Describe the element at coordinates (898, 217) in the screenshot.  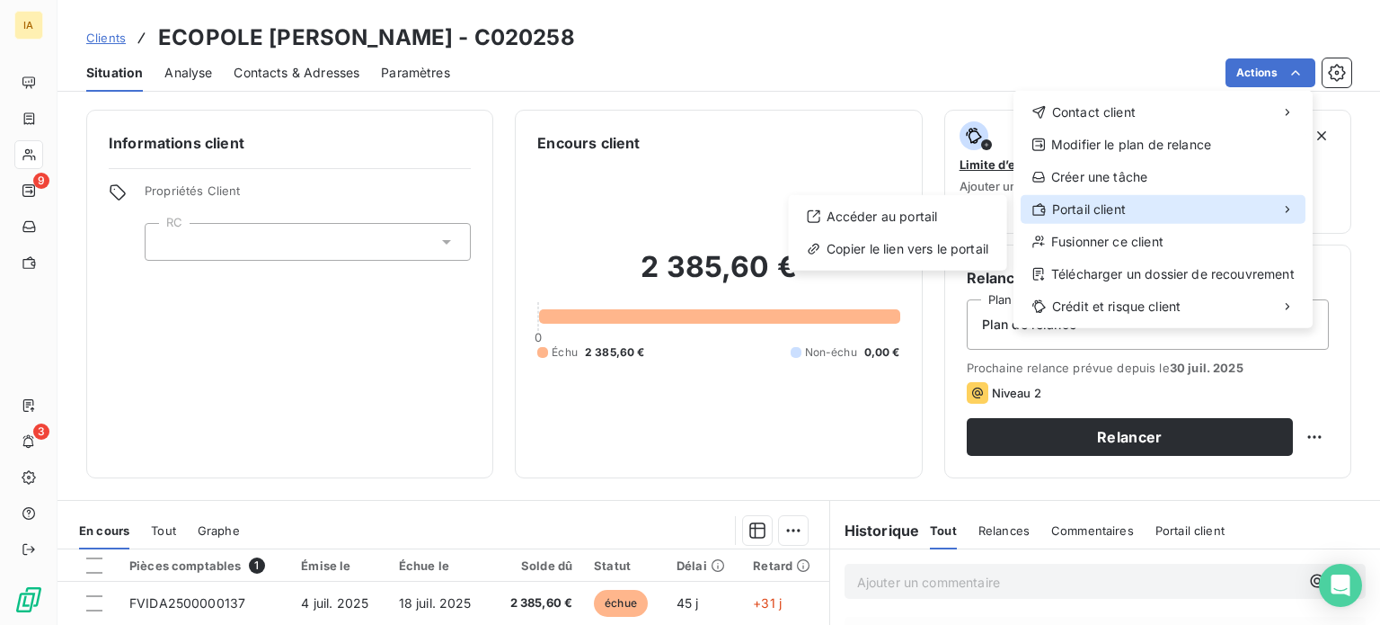
I see `div: Accéder au portail` at that location.